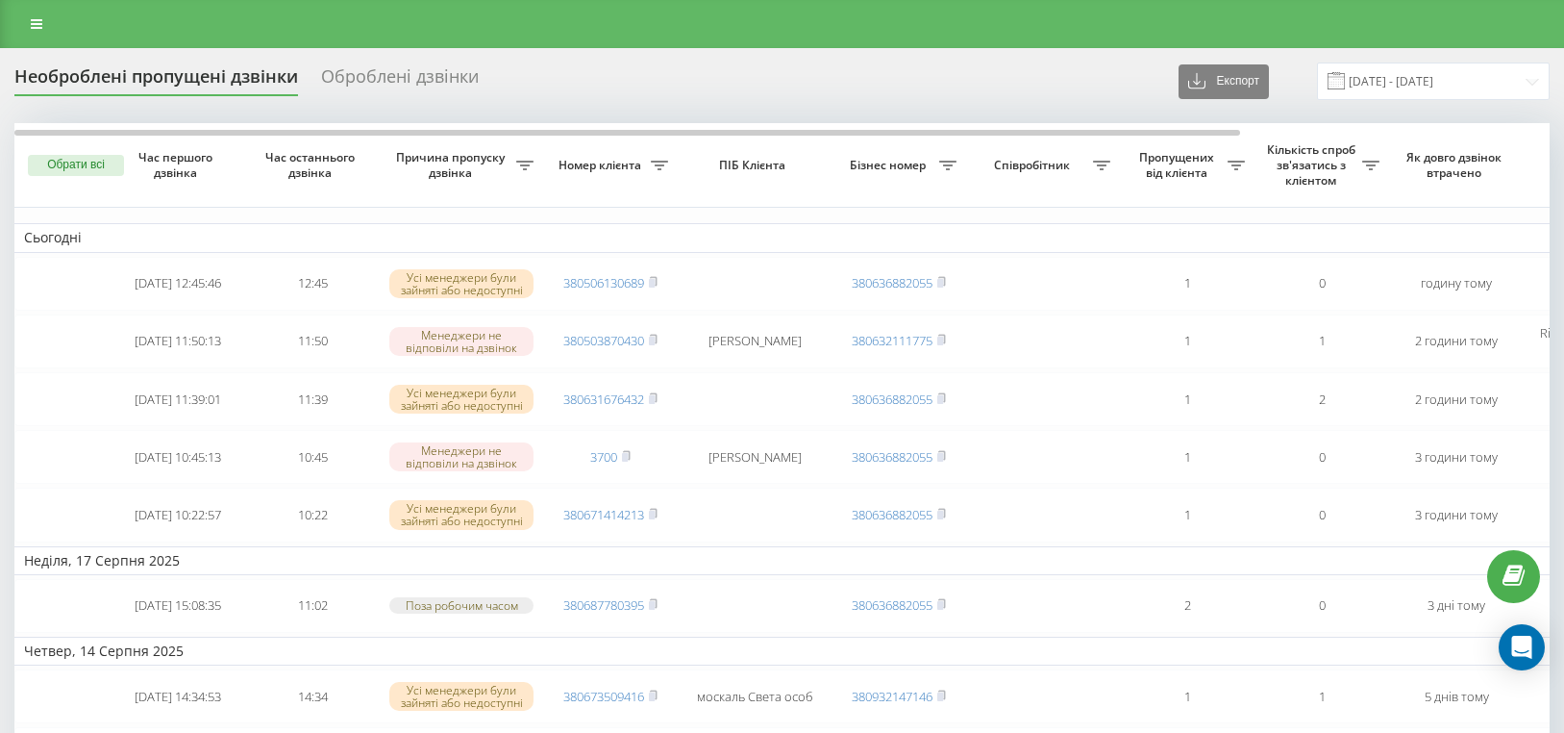 The image size is (1564, 733). I want to click on div: Оброблені дзвінки, so click(400, 81).